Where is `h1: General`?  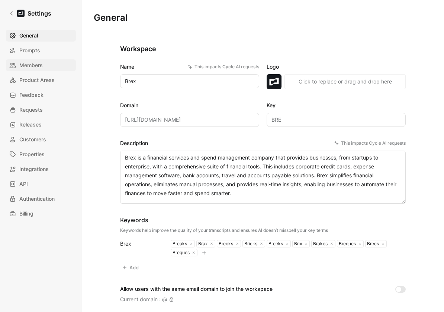 h1: General is located at coordinates (110, 18).